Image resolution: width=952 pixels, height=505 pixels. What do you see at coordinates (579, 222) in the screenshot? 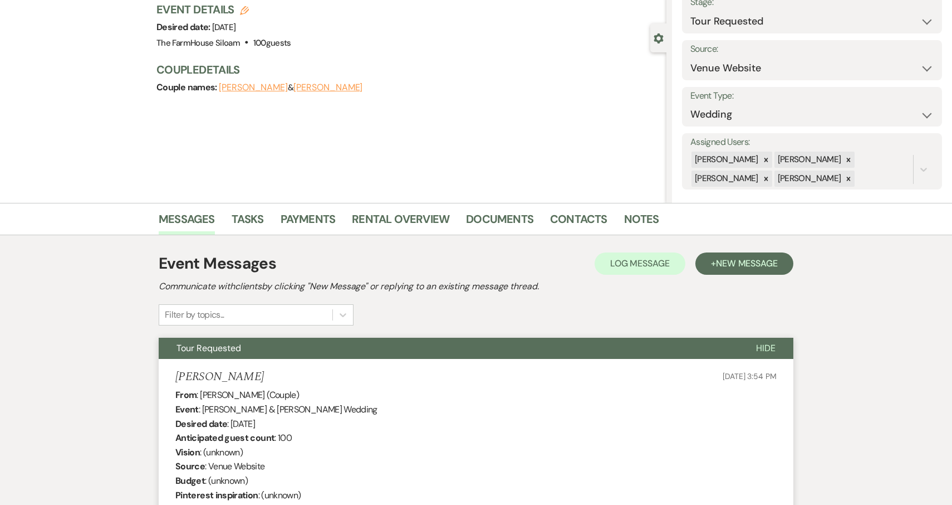
I see `a: Contacts` at bounding box center [579, 222].